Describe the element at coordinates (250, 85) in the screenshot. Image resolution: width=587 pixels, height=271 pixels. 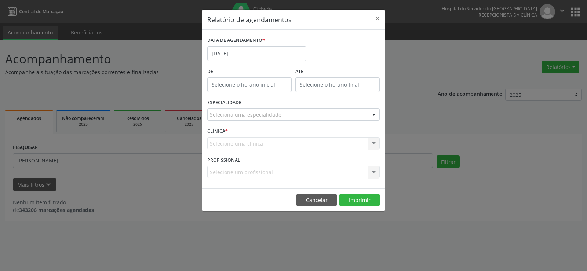
I see `input: Selecione o horário inicial` at that location.